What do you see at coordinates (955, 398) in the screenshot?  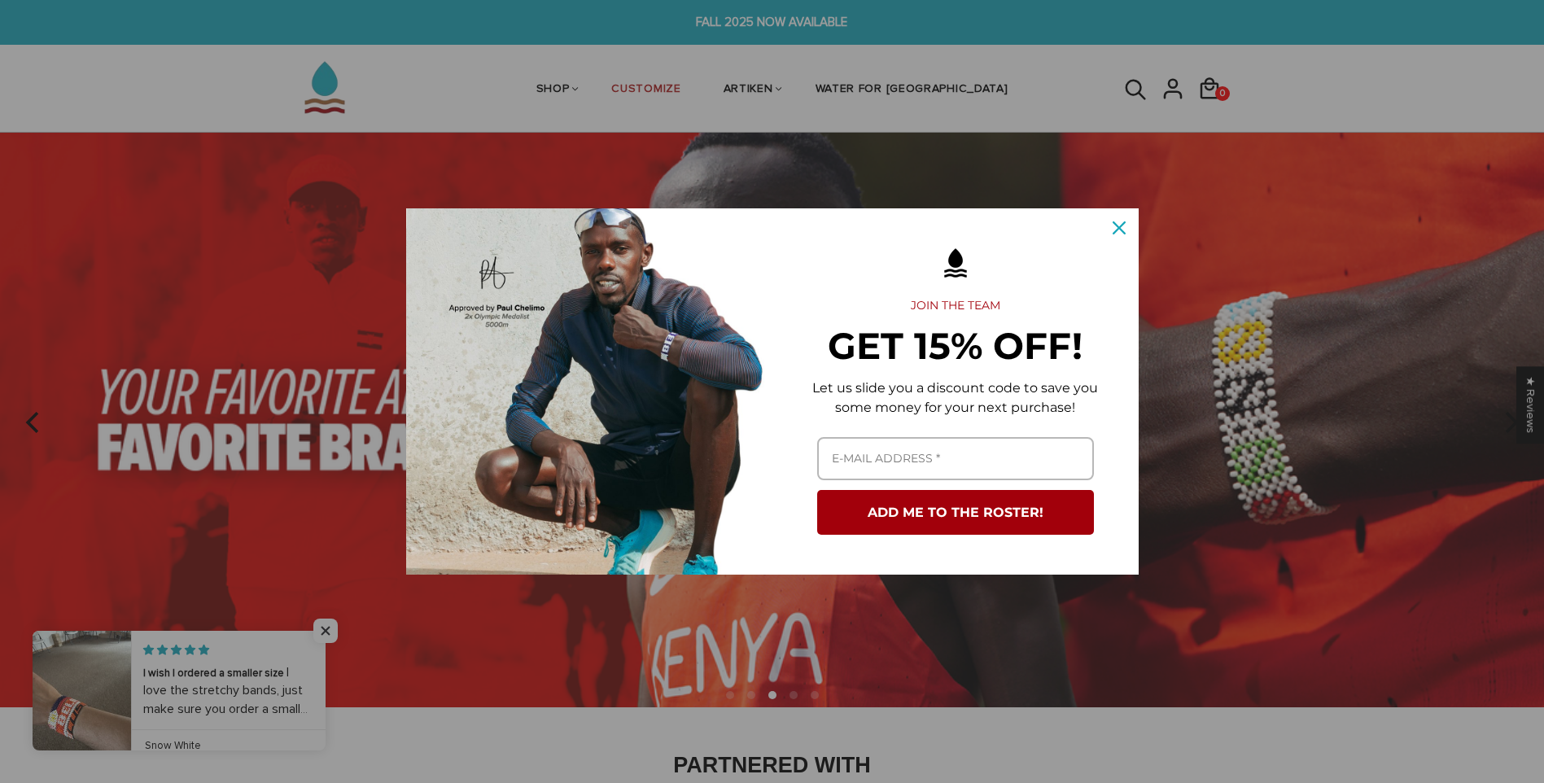 I see `p: Let us slide you a discount code to save you some money for your next purchase!` at bounding box center [955, 398].